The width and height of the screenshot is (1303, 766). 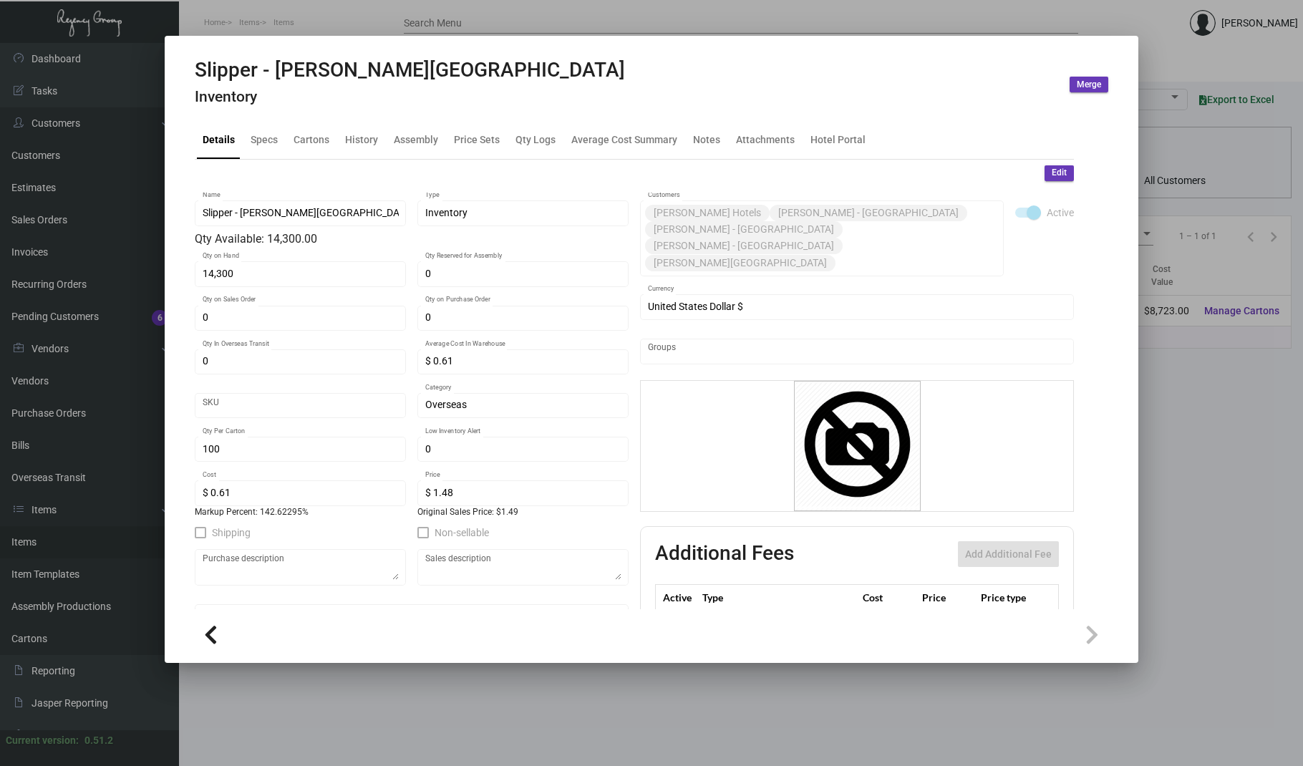 I want to click on div: Details, so click(x=218, y=139).